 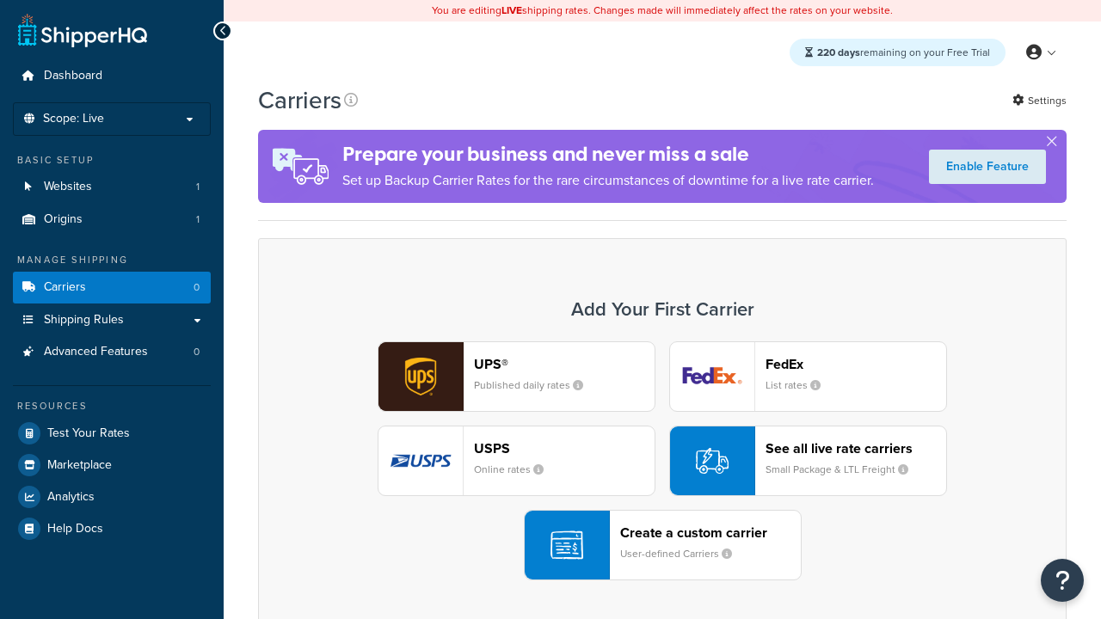 I want to click on header: UPS®, so click(x=564, y=364).